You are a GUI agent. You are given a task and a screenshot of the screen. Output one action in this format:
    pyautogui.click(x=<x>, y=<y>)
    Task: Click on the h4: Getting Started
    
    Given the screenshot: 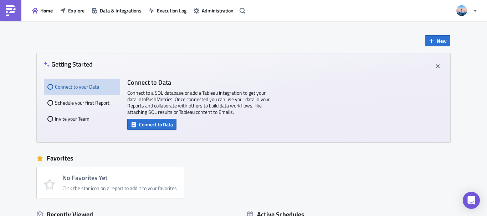 What is the action you would take?
    pyautogui.click(x=68, y=64)
    